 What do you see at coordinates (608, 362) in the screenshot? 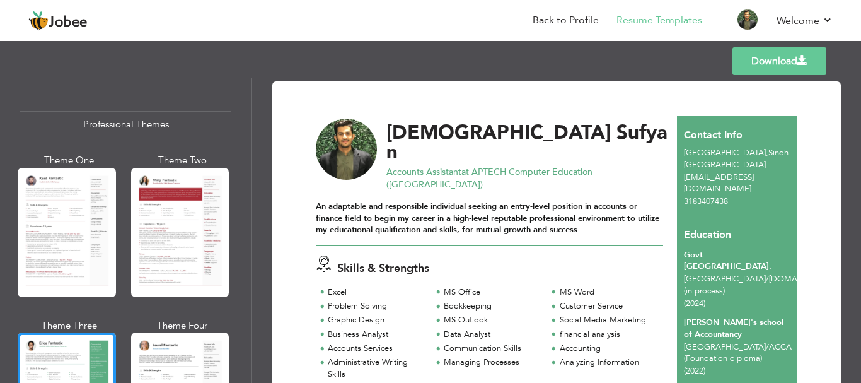
I see `div: Analyzing Information` at bounding box center [608, 362].